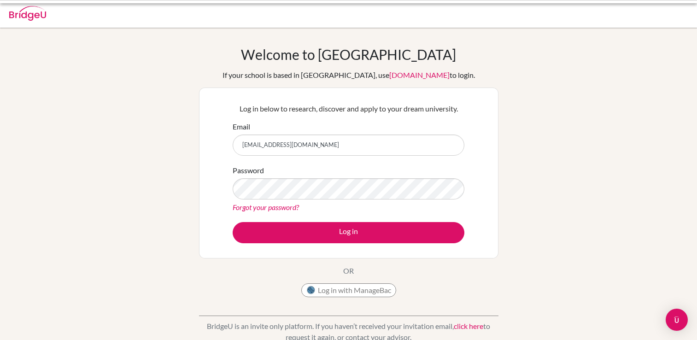 This screenshot has height=340, width=697. What do you see at coordinates (348, 109) in the screenshot?
I see `p: Log in below to research, discover and apply to your dream university.` at bounding box center [348, 109].